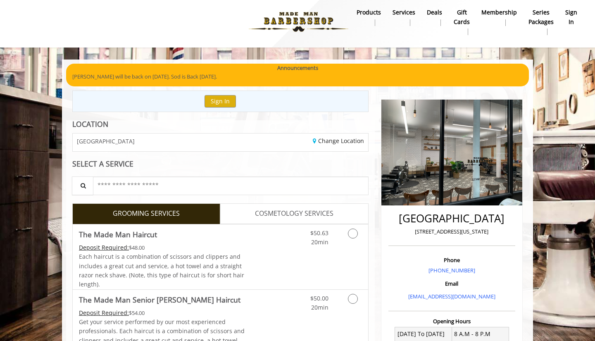 Image resolution: width=595 pixels, height=341 pixels. Describe the element at coordinates (162, 248) in the screenshot. I see `div: $48.00` at that location.